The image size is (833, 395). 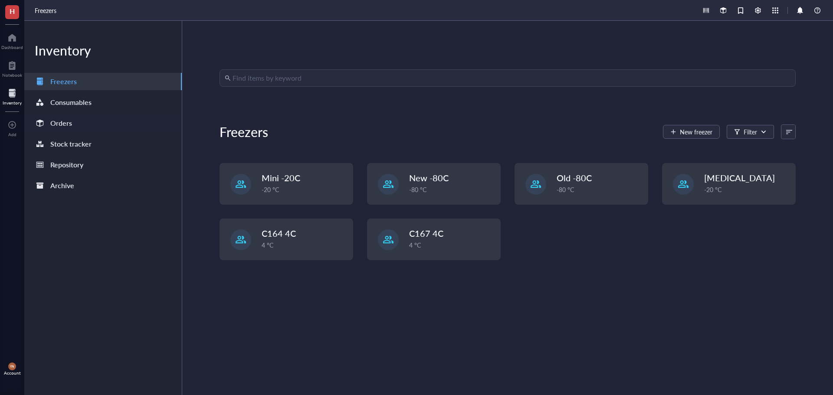 I want to click on a: Inventory, so click(x=12, y=96).